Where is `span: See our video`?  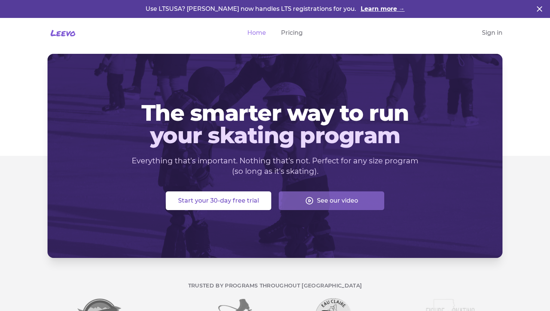 span: See our video is located at coordinates (337, 201).